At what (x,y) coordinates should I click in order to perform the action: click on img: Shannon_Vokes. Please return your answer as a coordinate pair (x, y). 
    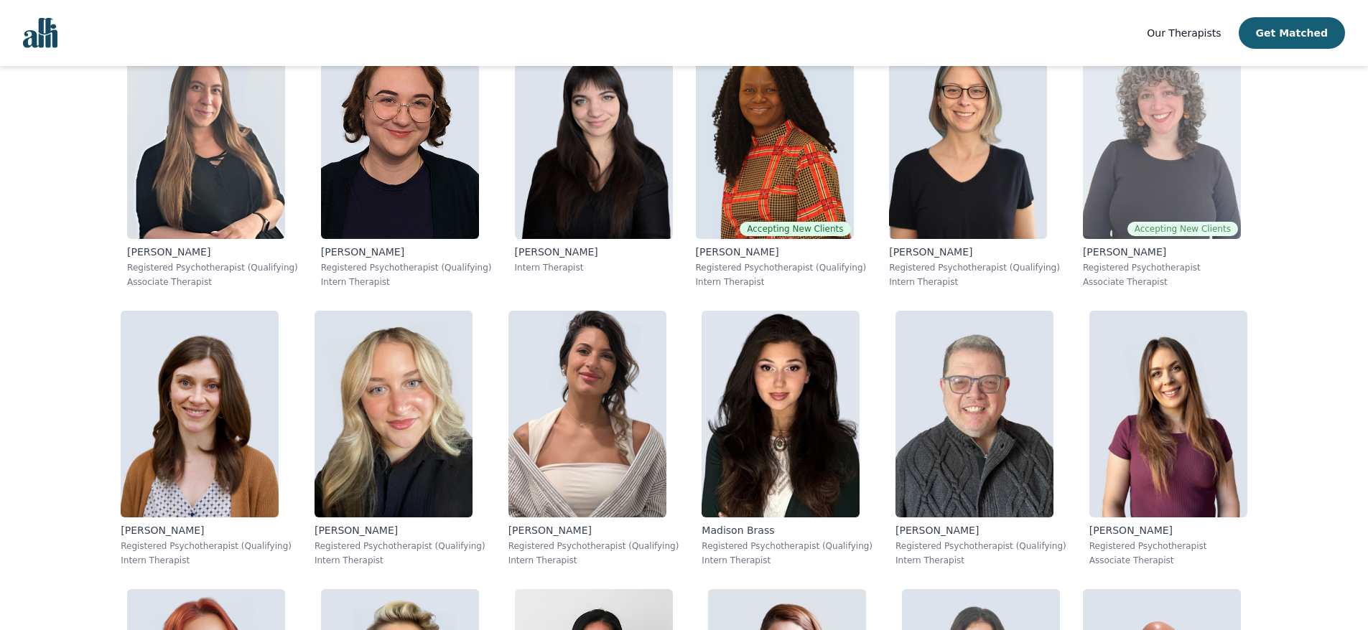
    Looking at the image, I should click on (206, 136).